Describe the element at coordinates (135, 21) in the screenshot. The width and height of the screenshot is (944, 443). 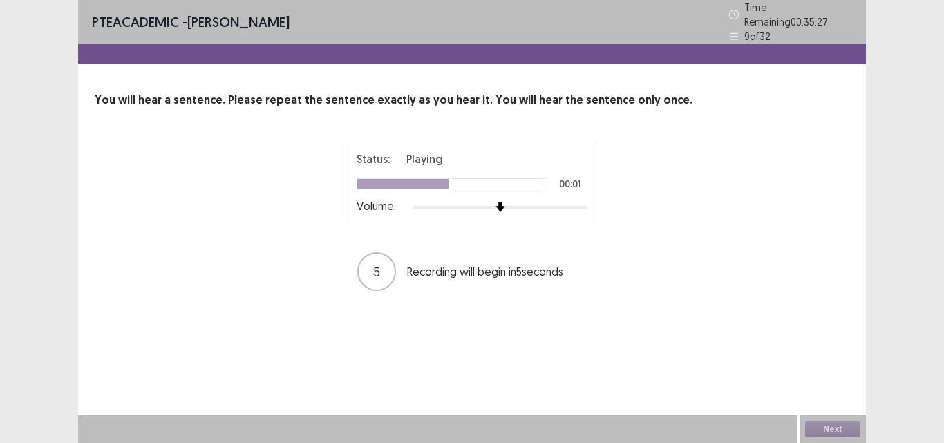
I see `span: PTE academic` at that location.